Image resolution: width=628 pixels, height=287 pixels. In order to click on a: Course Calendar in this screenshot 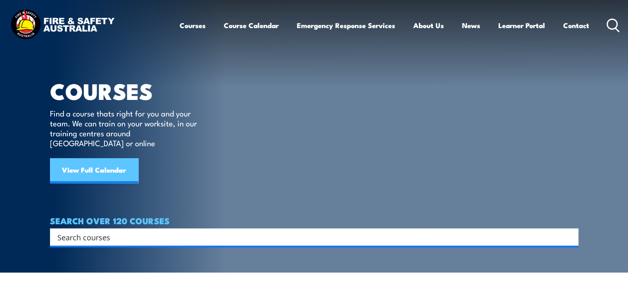, I will do `click(251, 25)`.